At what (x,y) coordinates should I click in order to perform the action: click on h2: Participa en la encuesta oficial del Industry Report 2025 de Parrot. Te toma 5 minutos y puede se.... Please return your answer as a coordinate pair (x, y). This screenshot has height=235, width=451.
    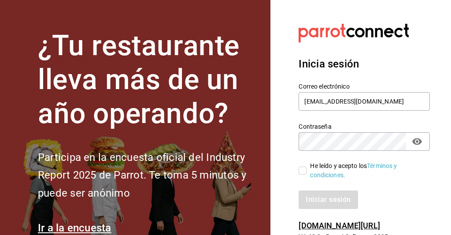
    Looking at the image, I should click on (149, 175).